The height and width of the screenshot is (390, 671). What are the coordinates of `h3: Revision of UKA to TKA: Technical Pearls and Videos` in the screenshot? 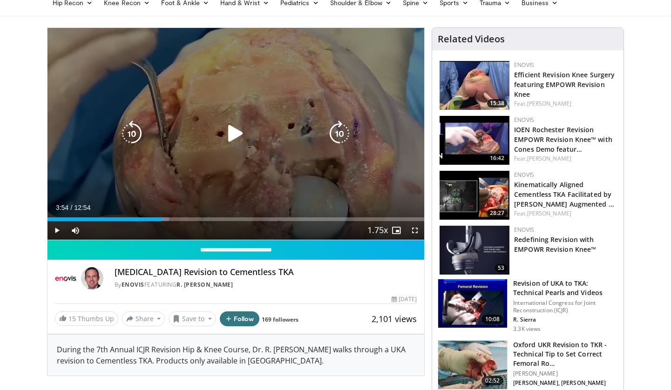 It's located at (565, 288).